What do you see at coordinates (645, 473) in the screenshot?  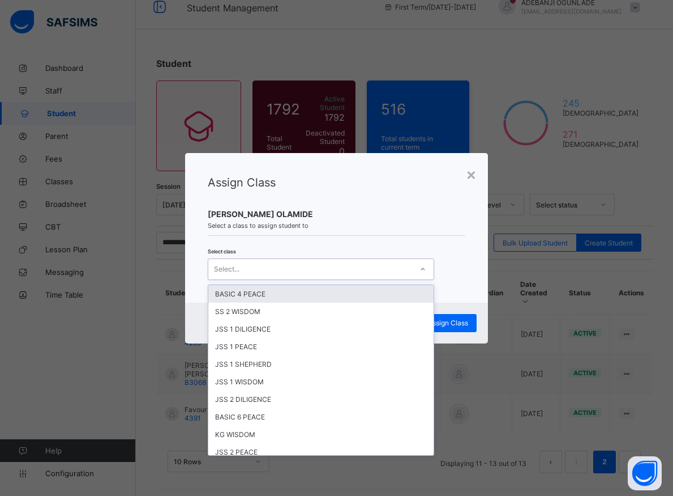 I see `button: Open asap` at bounding box center [645, 473].